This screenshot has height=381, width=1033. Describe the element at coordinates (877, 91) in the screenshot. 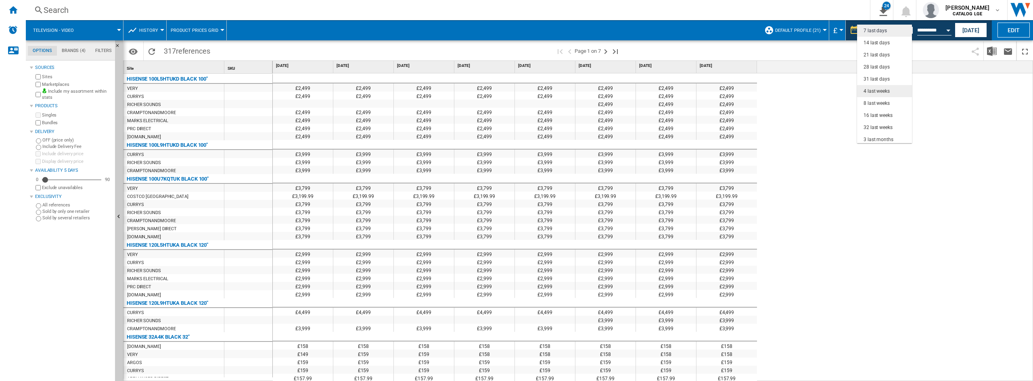

I see `div: 4 last weeks` at that location.